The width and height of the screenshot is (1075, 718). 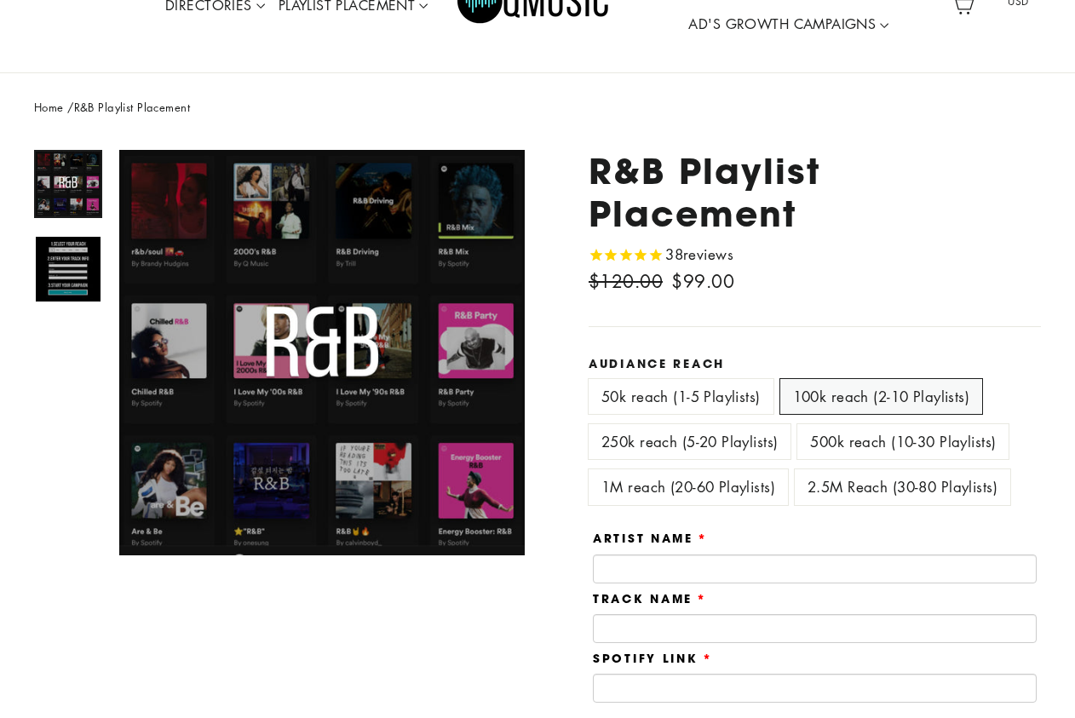 I want to click on label: 500k reach (10-30 Playlists), so click(x=903, y=441).